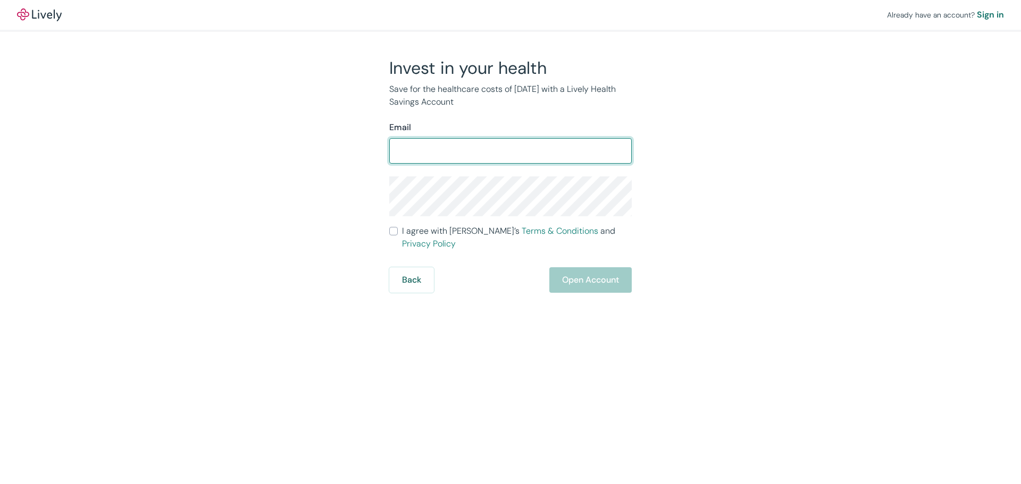  I want to click on button: Back, so click(412, 280).